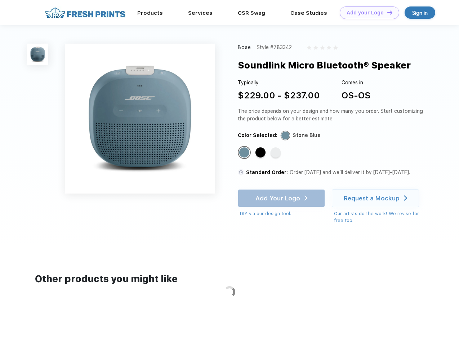 This screenshot has height=346, width=459. I want to click on a: Products, so click(150, 13).